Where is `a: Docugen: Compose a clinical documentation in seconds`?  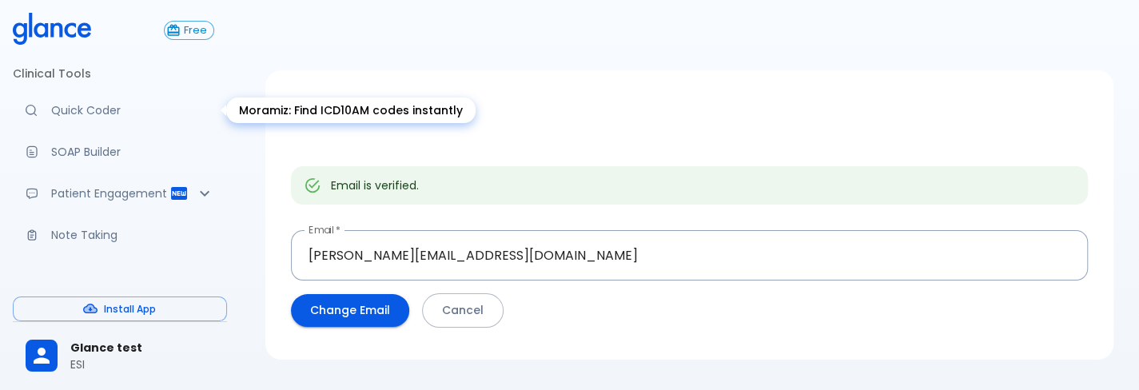
a: Docugen: Compose a clinical documentation in seconds is located at coordinates (120, 152).